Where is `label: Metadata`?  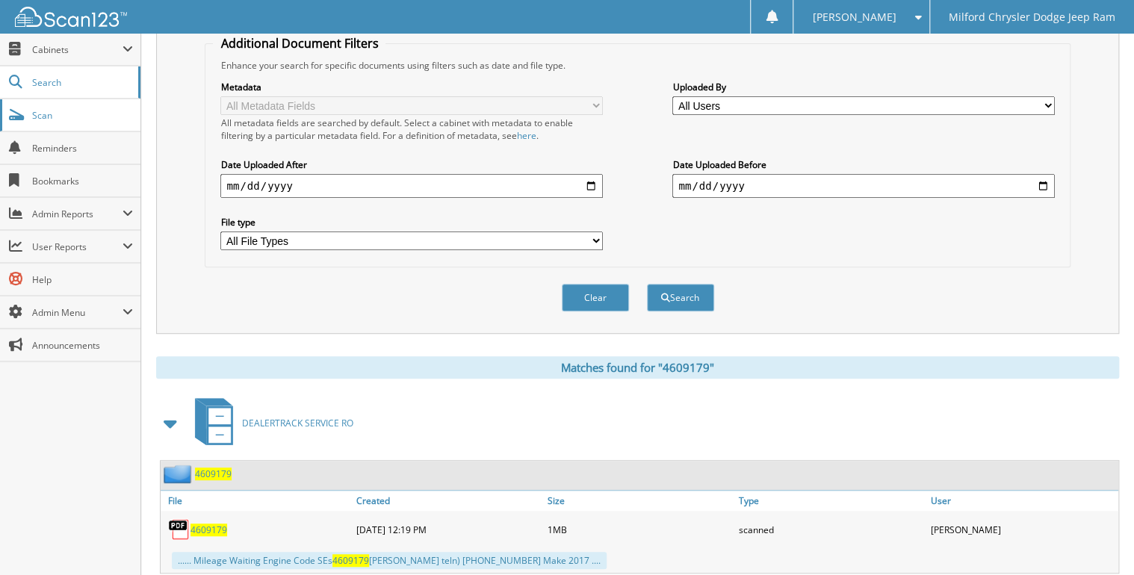 label: Metadata is located at coordinates (411, 87).